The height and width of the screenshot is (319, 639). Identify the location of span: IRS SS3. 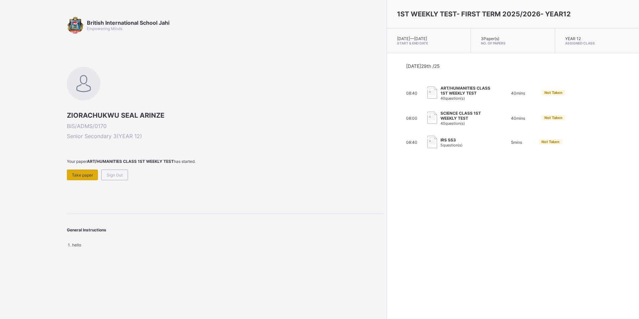
(452, 140).